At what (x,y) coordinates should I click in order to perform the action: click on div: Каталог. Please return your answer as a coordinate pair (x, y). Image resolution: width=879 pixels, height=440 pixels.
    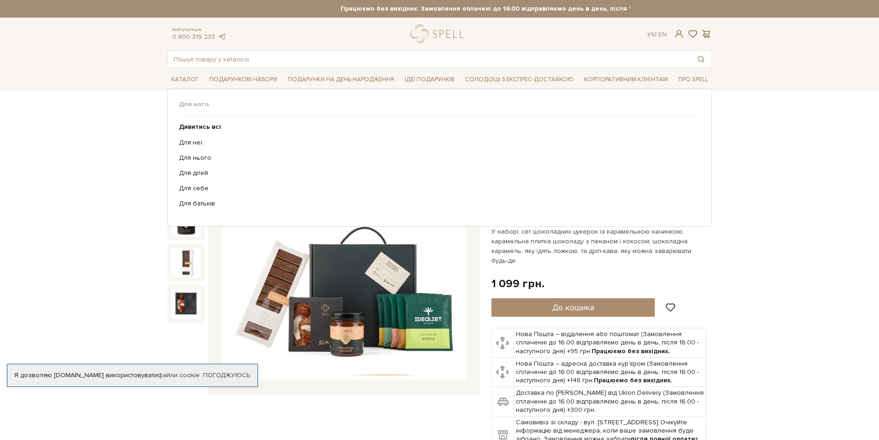
    Looking at the image, I should click on (440, 157).